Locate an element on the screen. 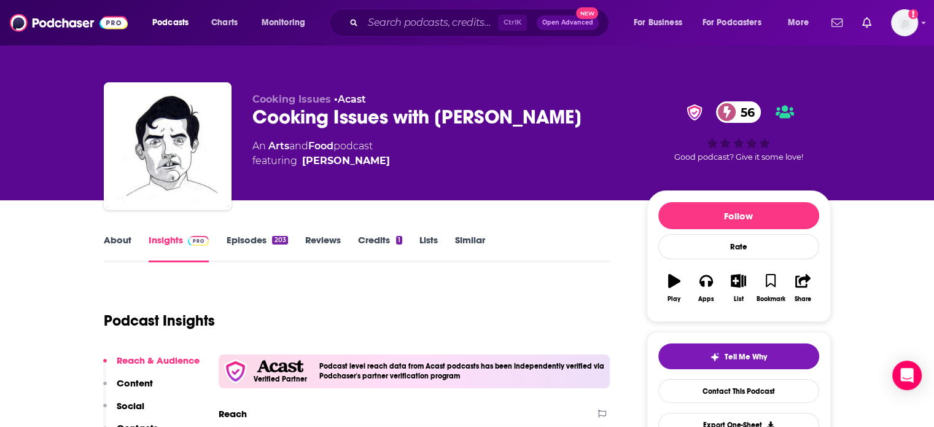 This screenshot has width=934, height=427. a: Contact This Podcast is located at coordinates (739, 390).